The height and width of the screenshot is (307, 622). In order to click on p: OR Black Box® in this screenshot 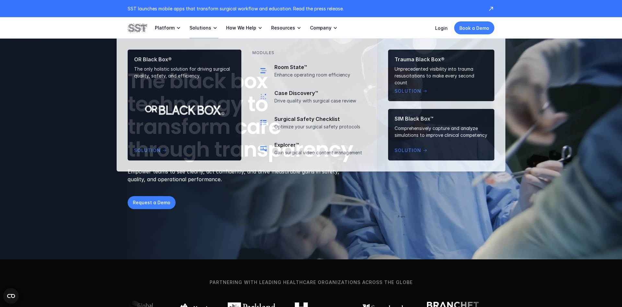, I will do `click(153, 59)`.